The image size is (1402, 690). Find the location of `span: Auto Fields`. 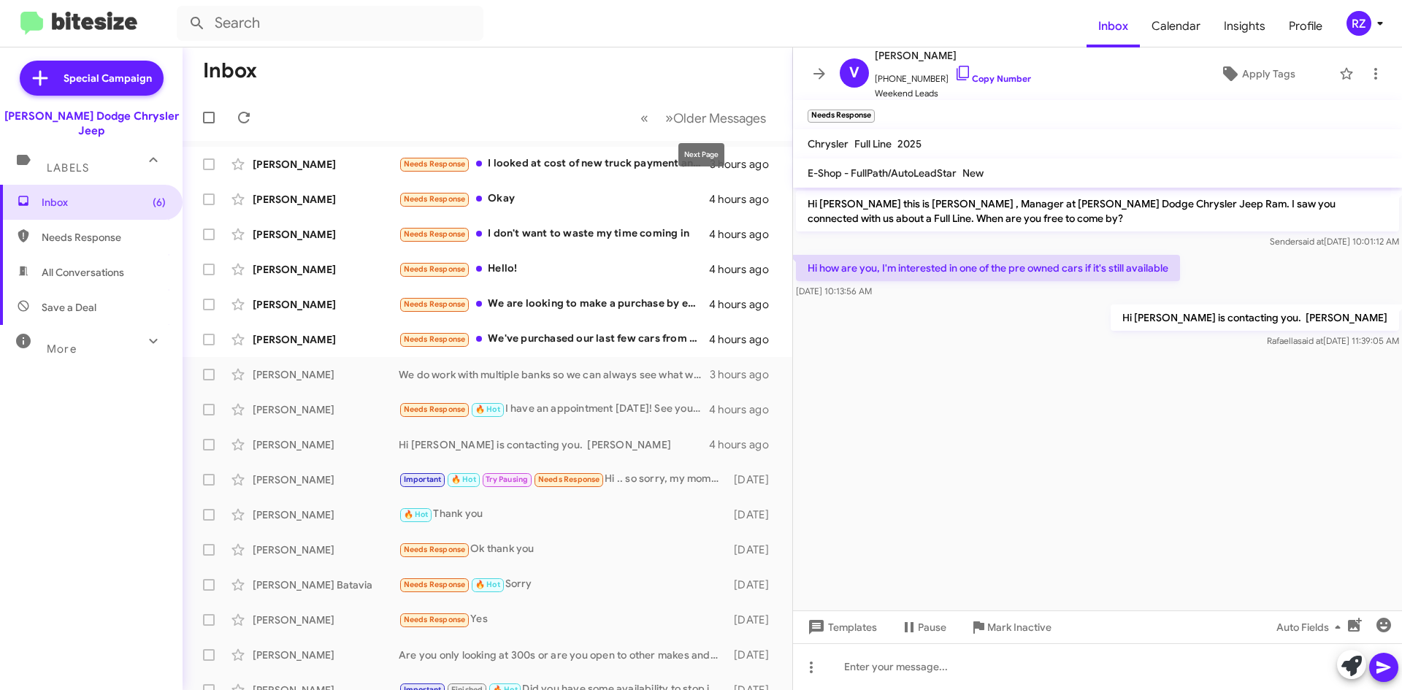

span: Auto Fields is located at coordinates (1312, 627).